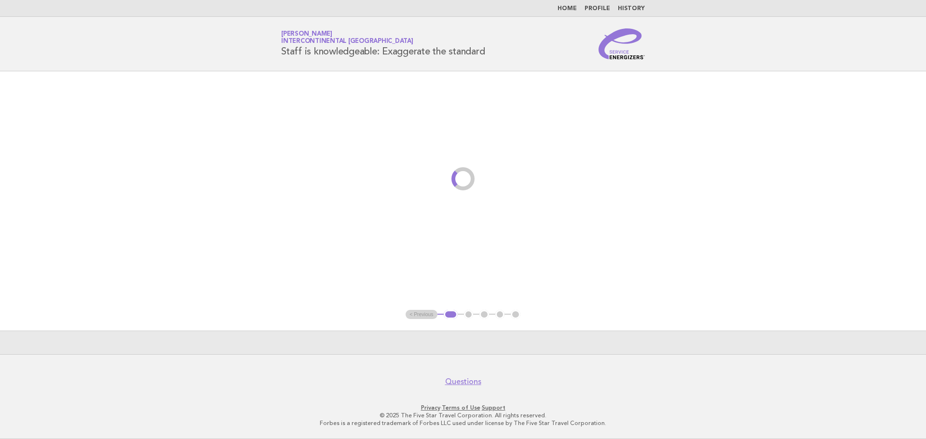 This screenshot has width=926, height=439. Describe the element at coordinates (493, 408) in the screenshot. I see `a: Support` at that location.